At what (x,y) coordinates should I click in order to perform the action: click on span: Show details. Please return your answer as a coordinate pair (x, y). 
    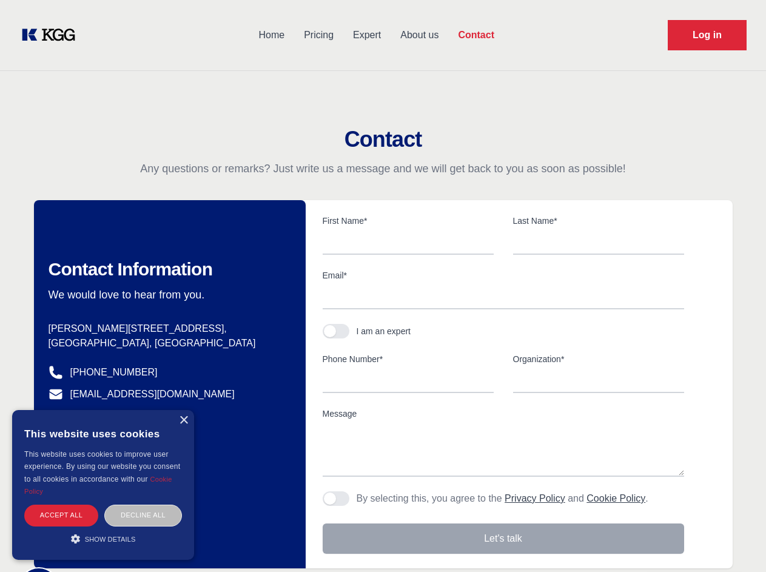
    Looking at the image, I should click on (110, 539).